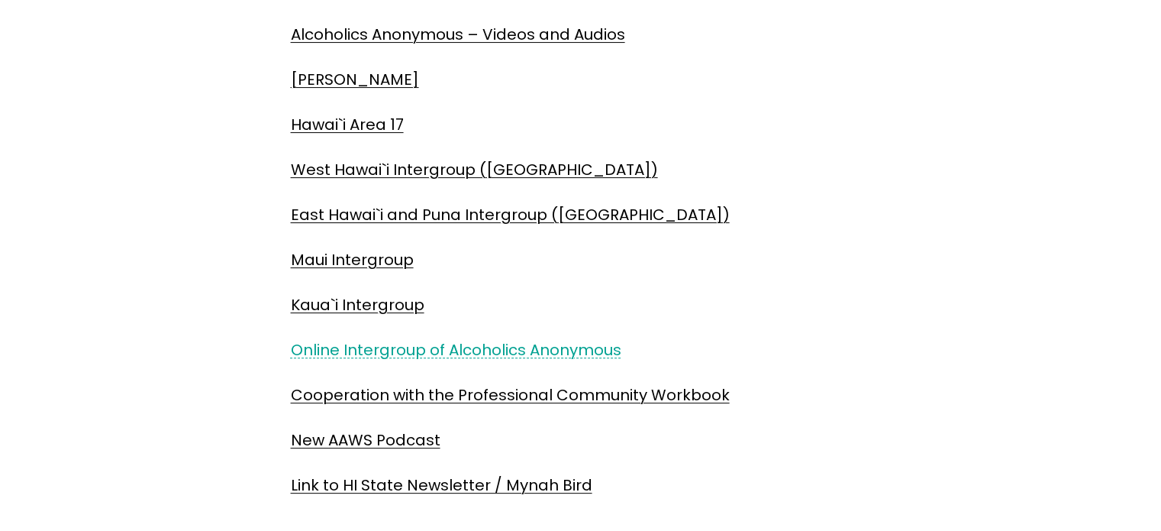 This screenshot has height=531, width=1161. Describe the element at coordinates (510, 395) in the screenshot. I see `a: Cooperation with the Professional Community Workbook` at that location.